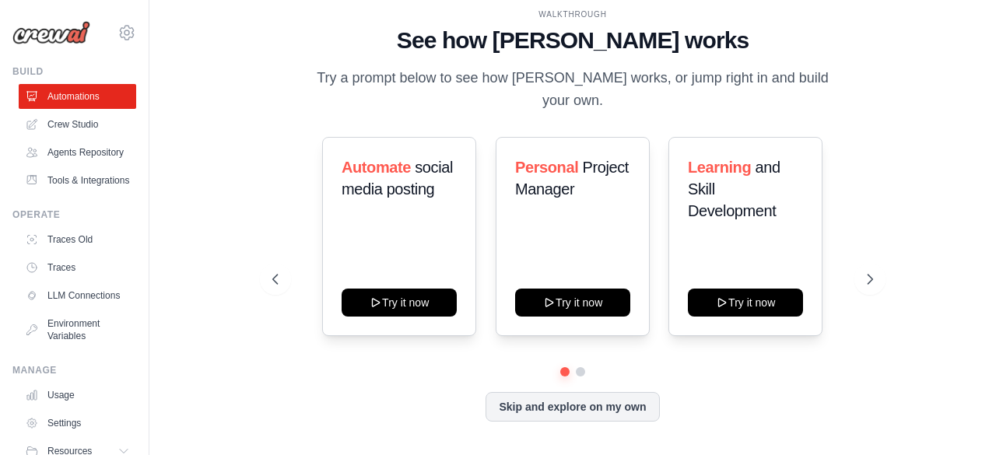  What do you see at coordinates (74, 371) in the screenshot?
I see `div: Manage` at bounding box center [74, 371].